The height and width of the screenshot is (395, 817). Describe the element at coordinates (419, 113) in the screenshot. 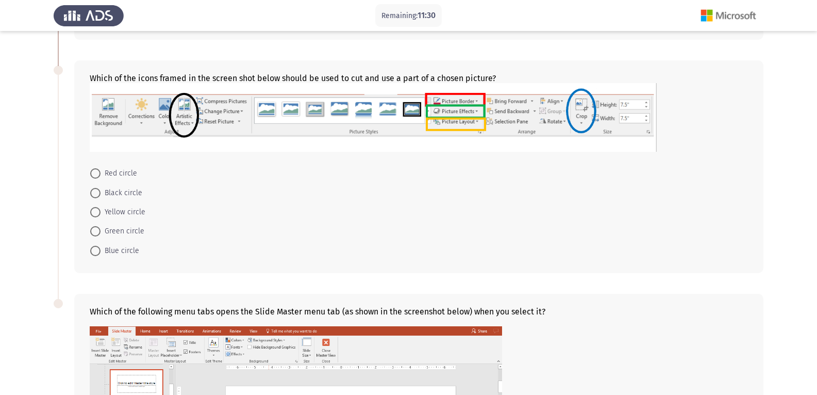

I see `div: Which of the icons framed in the screen shot below should be used to cut and use a part of a chos...` at that location.